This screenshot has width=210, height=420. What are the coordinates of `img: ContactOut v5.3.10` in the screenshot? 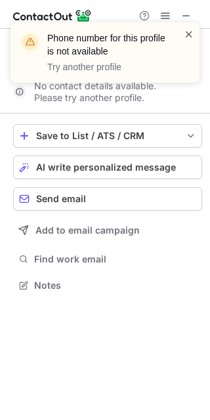 It's located at (52, 16).